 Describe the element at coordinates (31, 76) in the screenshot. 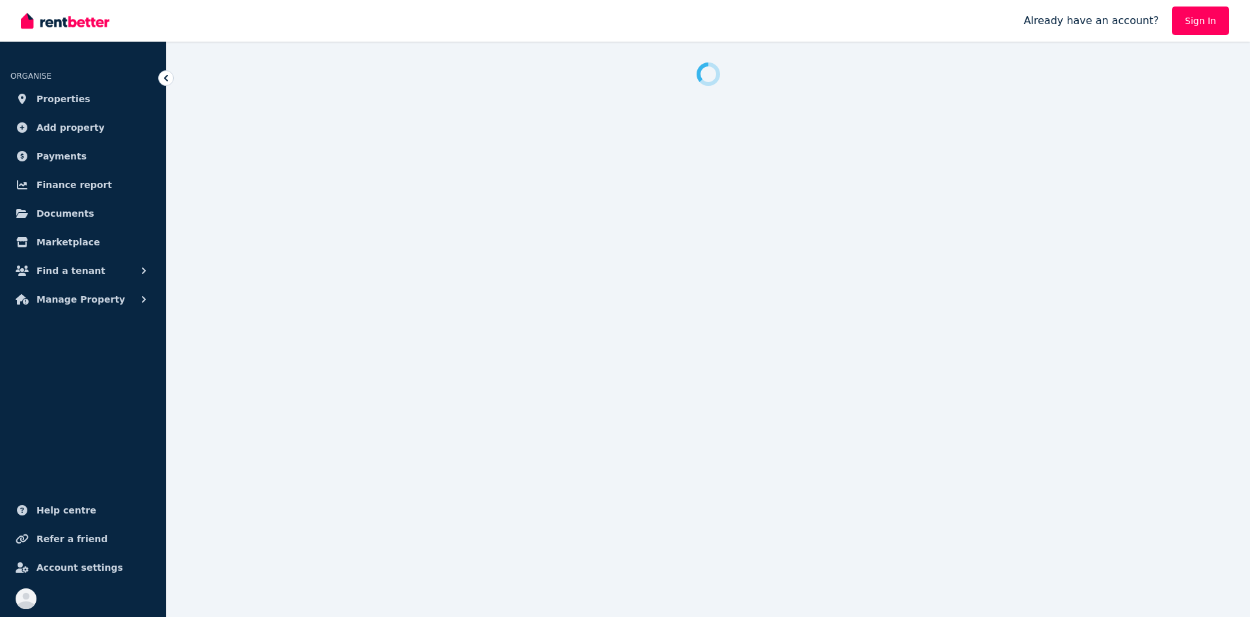

I see `span: ORGANISE` at that location.